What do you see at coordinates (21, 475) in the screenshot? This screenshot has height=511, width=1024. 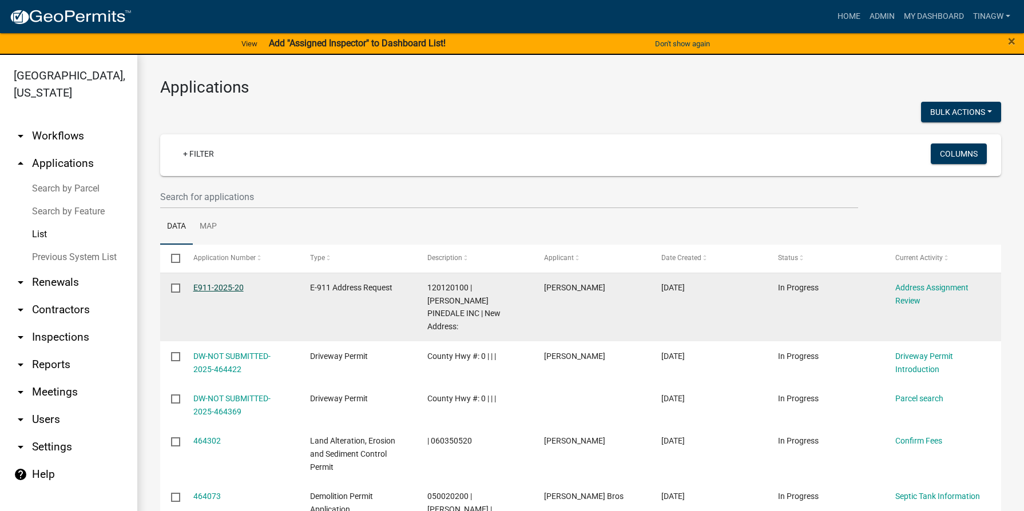 I see `i: help` at bounding box center [21, 475].